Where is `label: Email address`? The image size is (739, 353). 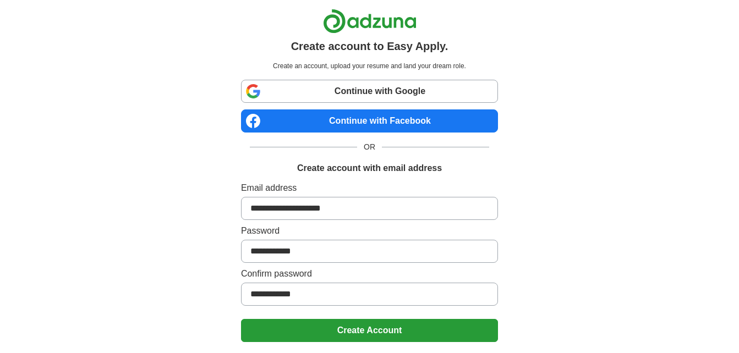 label: Email address is located at coordinates (369, 188).